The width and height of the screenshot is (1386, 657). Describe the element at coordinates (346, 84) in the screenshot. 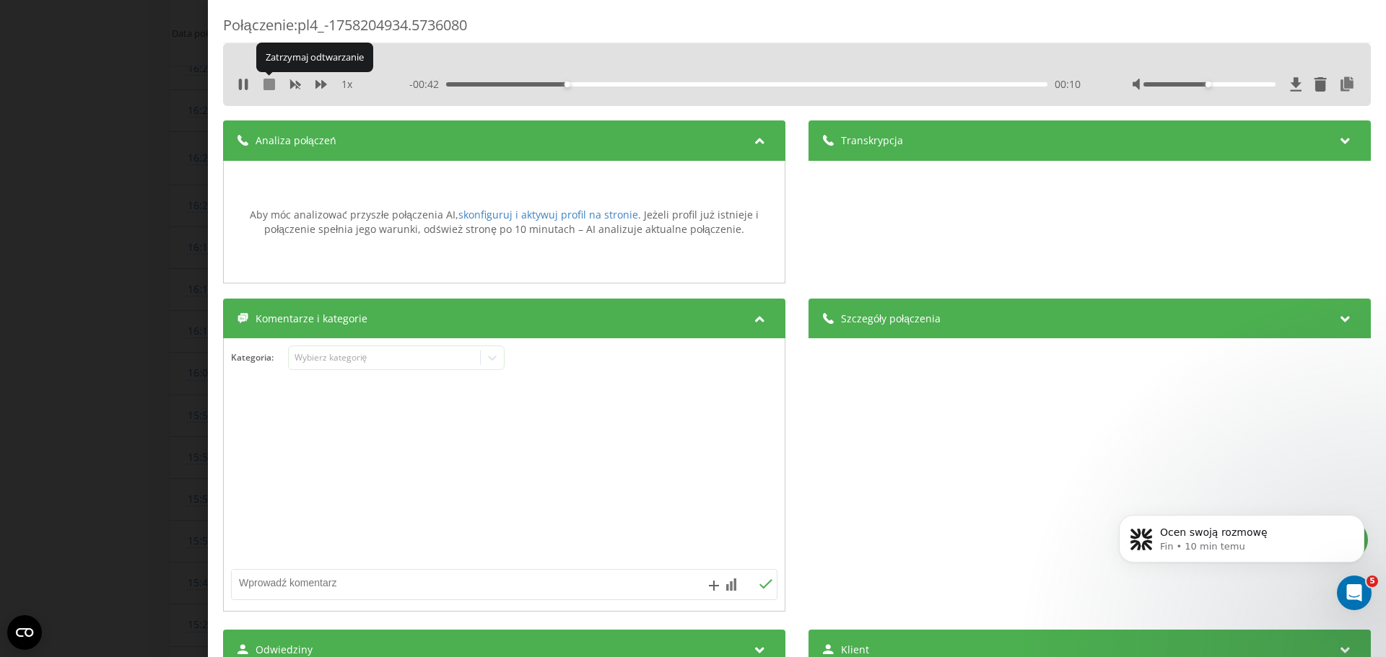

I see `span: 1 x` at that location.